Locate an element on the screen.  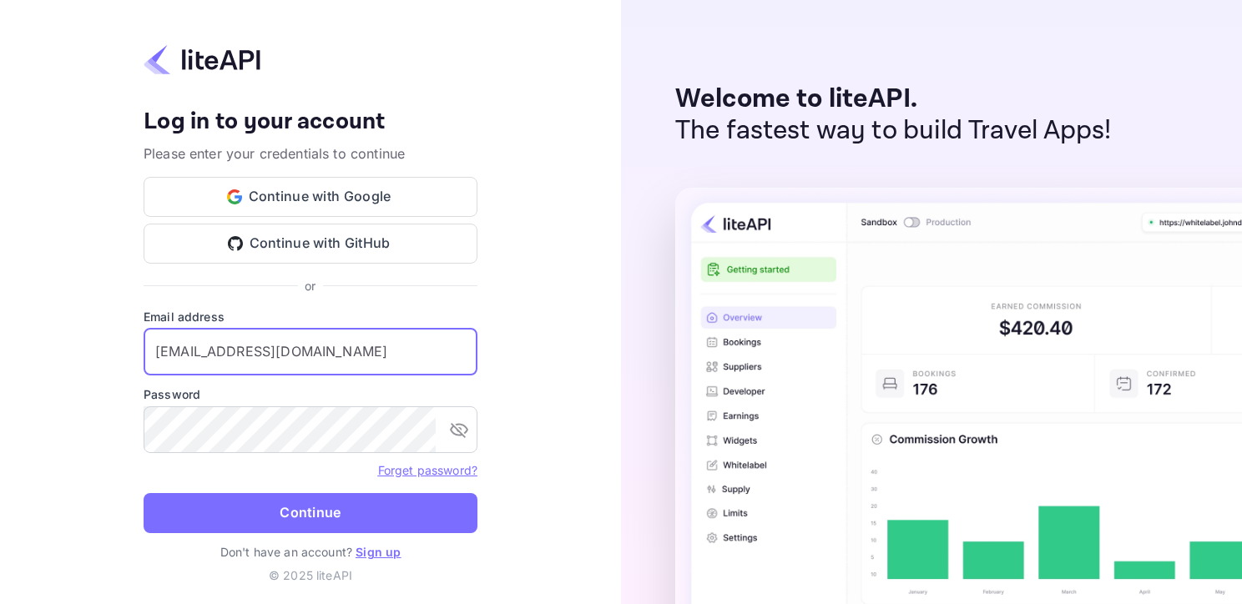
button: Continue with Google is located at coordinates (310, 197).